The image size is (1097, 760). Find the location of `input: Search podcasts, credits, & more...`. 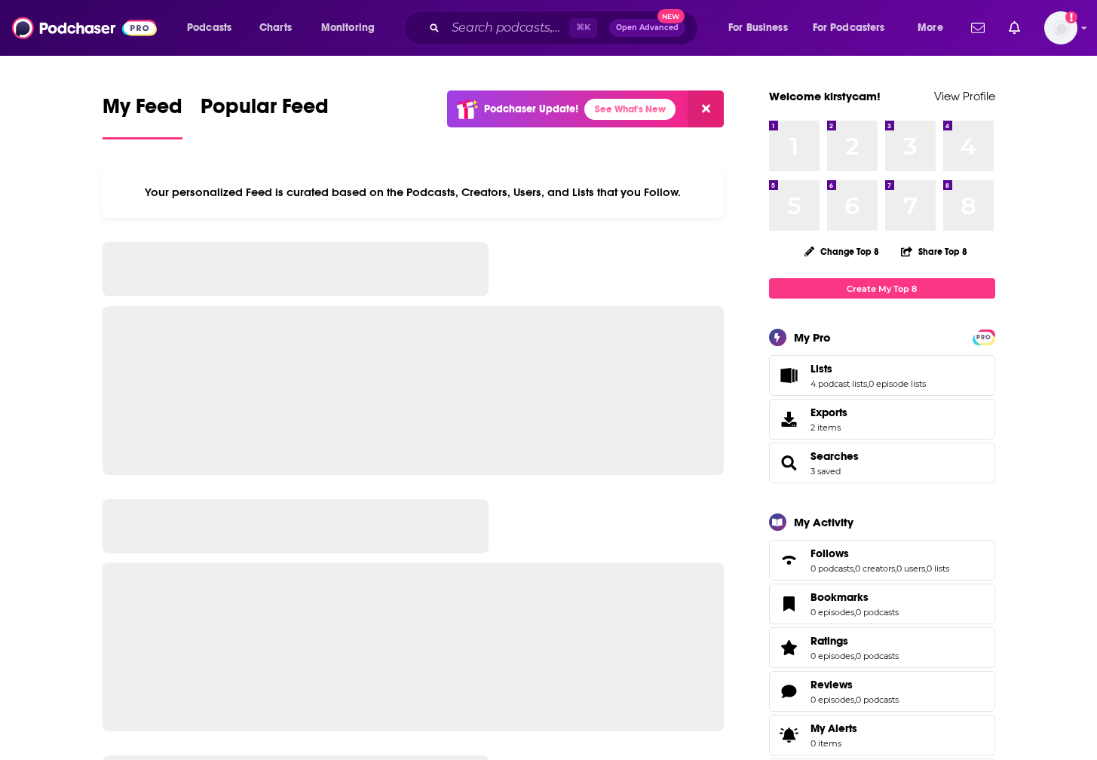

input: Search podcasts, credits, & more... is located at coordinates (507, 28).